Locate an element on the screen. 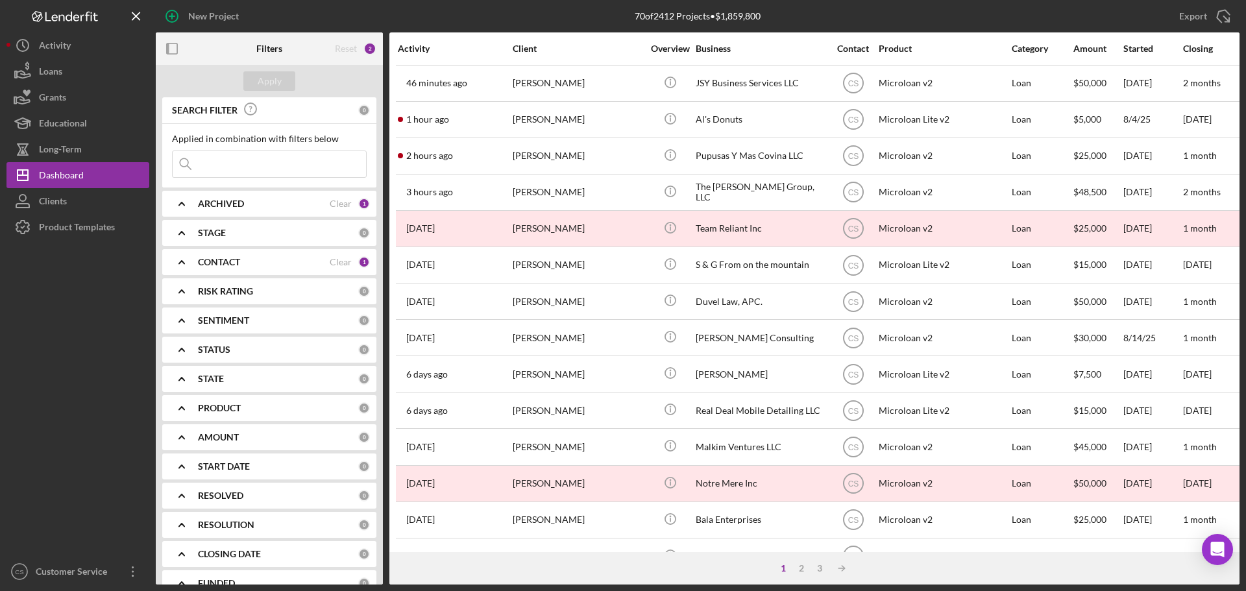 The width and height of the screenshot is (1246, 591). b: ARCHIVED is located at coordinates (221, 204).